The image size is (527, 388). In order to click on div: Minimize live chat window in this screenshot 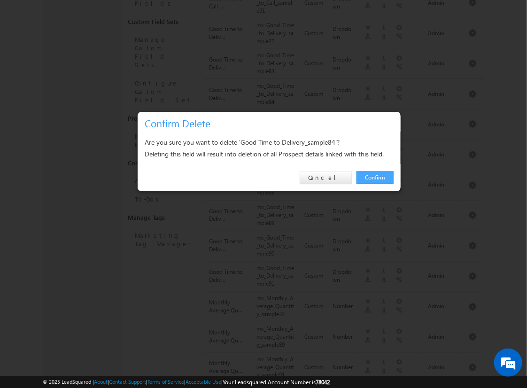, I will do `click(165, 16)`.